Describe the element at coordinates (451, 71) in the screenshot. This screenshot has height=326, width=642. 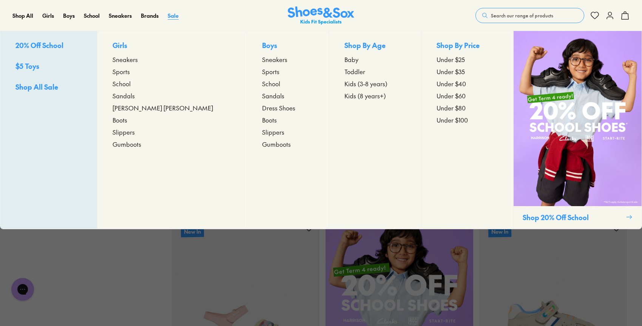
I see `span: Under $35` at that location.